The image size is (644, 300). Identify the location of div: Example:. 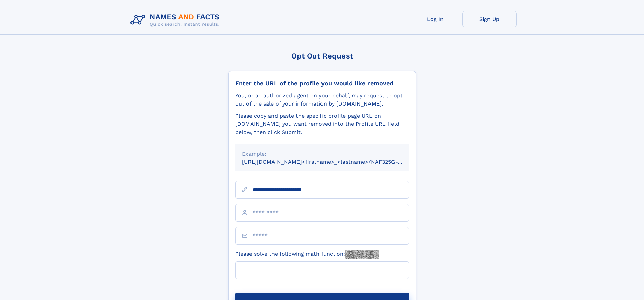
(322, 154).